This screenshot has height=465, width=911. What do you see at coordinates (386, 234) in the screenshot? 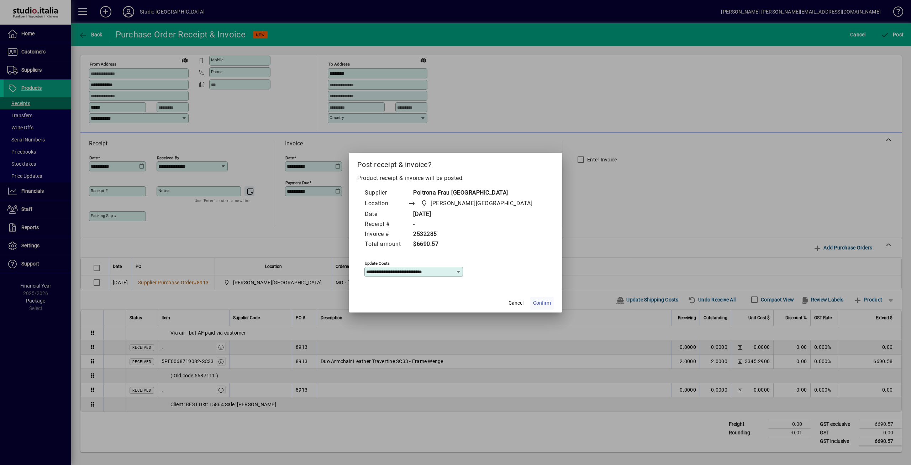
I see `td: Invoice #` at bounding box center [386, 234].